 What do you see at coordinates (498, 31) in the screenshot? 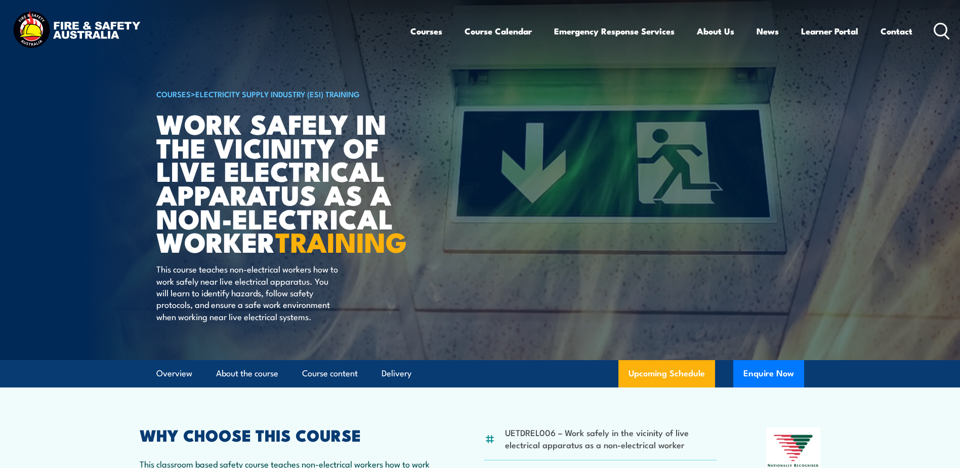
I see `a: Course Calendar` at bounding box center [498, 31].